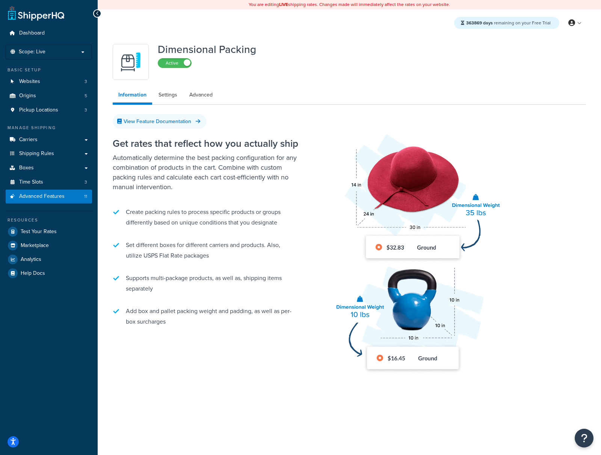 This screenshot has height=455, width=601. What do you see at coordinates (49, 246) in the screenshot?
I see `a: Marketplace` at bounding box center [49, 246].